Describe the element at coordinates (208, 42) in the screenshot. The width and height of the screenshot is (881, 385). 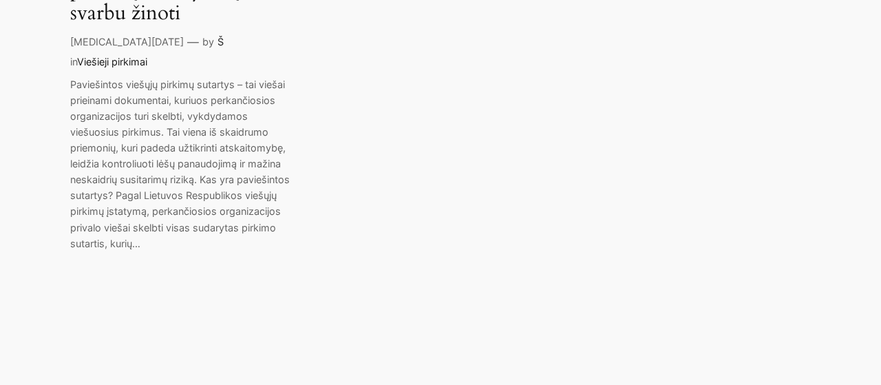
I see `p: by` at that location.